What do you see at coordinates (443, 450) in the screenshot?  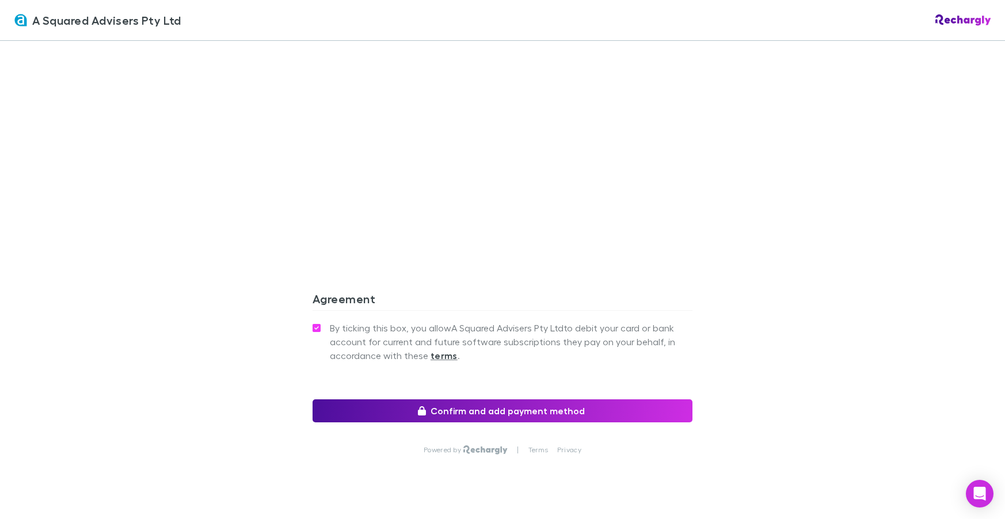 I see `p: Powered by` at bounding box center [443, 450].